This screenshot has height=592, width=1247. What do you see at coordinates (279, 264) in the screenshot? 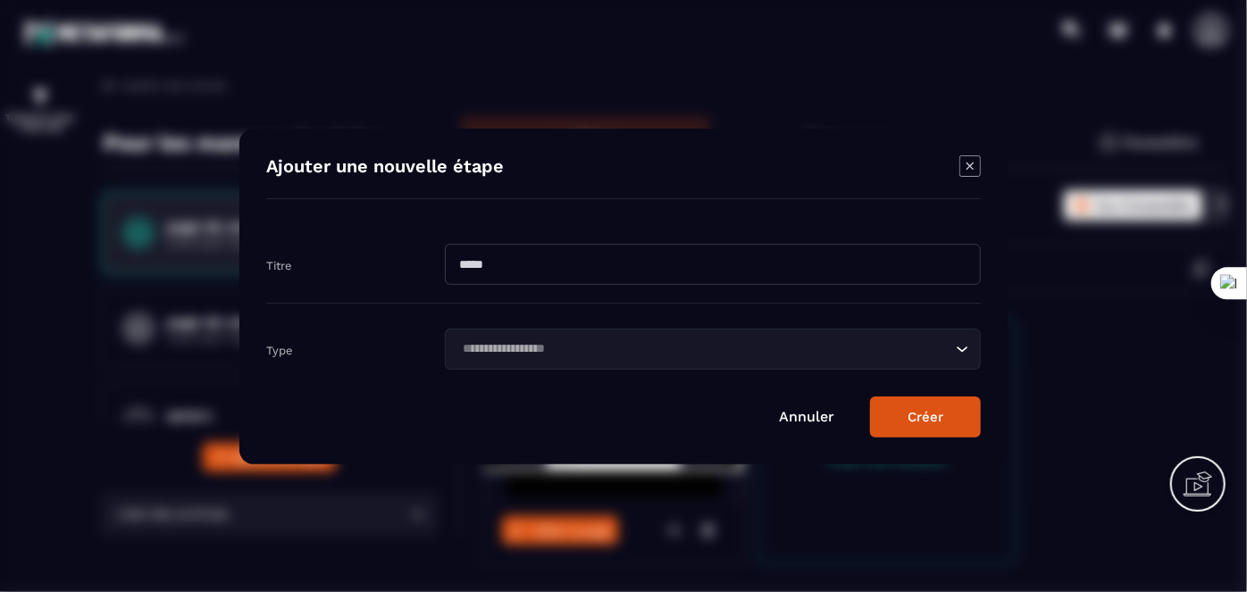
I see `label: Titre` at bounding box center [279, 264].